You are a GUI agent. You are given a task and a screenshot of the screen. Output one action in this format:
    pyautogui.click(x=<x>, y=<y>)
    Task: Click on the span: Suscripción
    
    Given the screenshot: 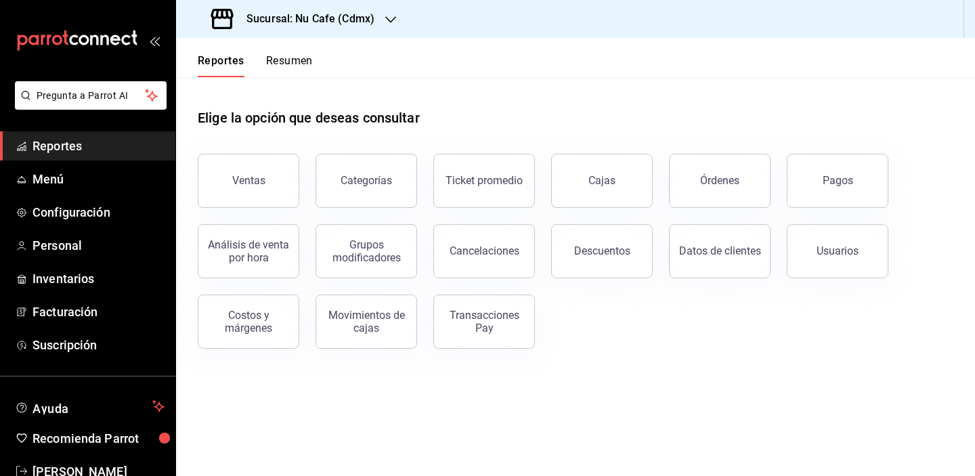 What is the action you would take?
    pyautogui.click(x=98, y=345)
    